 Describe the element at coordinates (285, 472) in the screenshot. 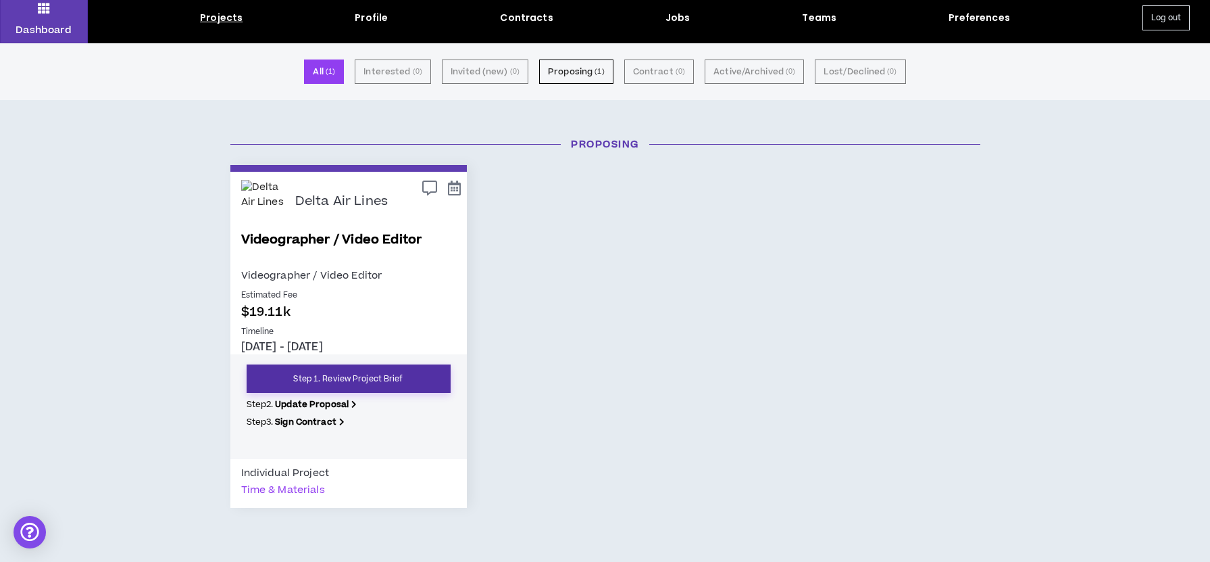

I see `div: Individual Project` at that location.